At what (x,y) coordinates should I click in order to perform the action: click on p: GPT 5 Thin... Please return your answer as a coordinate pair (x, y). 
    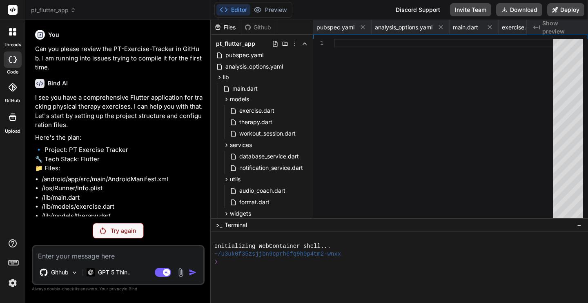
    Looking at the image, I should click on (114, 272).